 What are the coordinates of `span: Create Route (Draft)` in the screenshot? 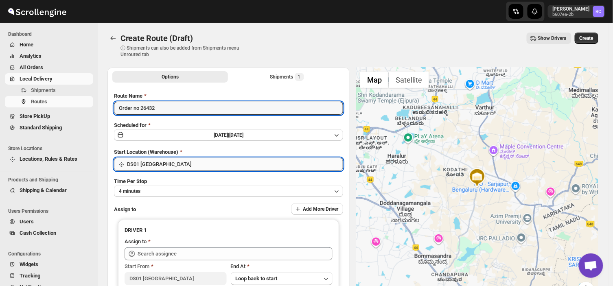 It's located at (157, 38).